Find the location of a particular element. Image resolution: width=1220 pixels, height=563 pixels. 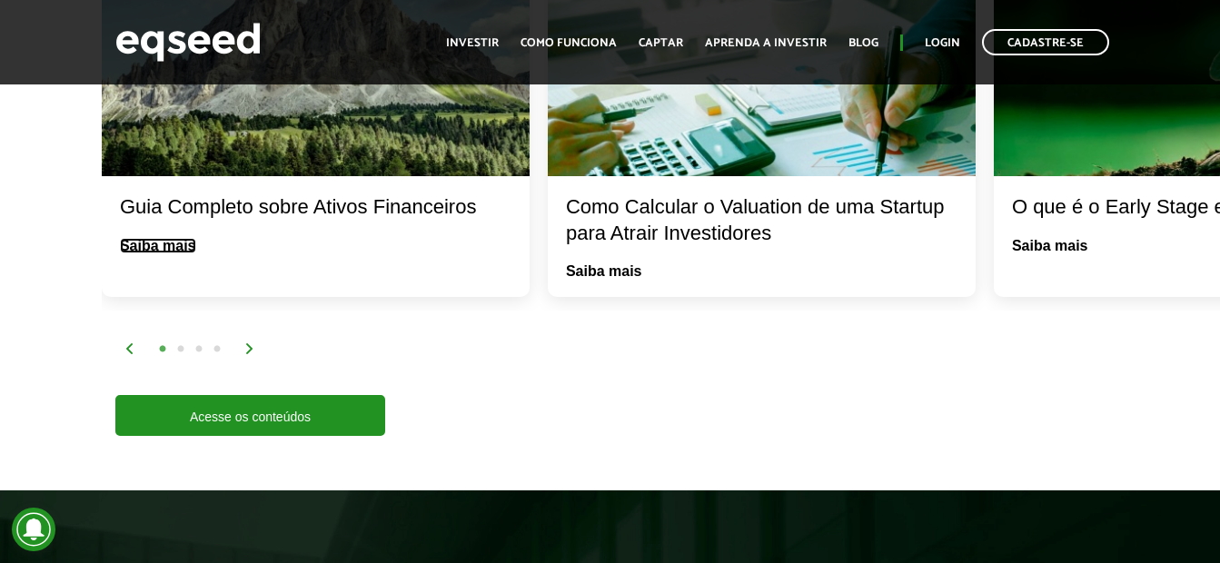

a: Acesse os conteúdos is located at coordinates (250, 415).